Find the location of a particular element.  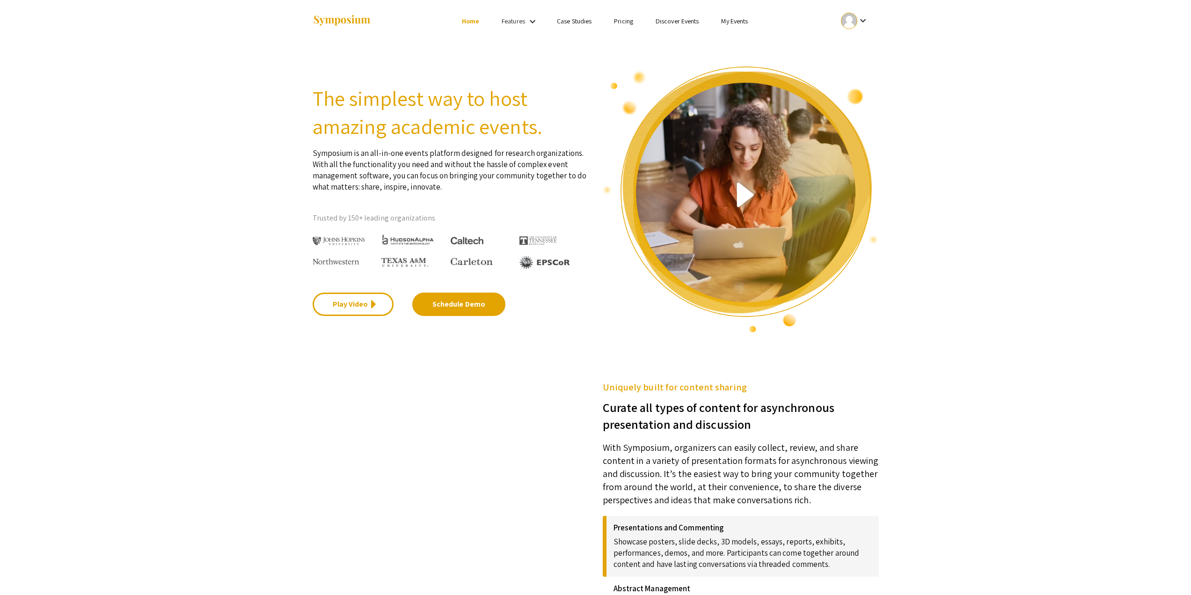

a: Play Video is located at coordinates (353, 304).